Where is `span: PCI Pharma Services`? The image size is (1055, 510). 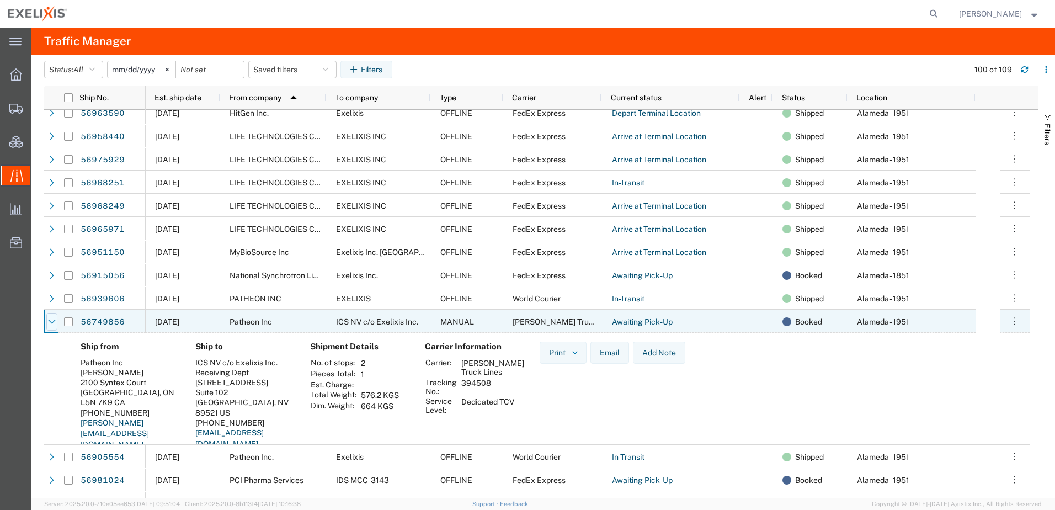
span: PCI Pharma Services is located at coordinates (266, 480).